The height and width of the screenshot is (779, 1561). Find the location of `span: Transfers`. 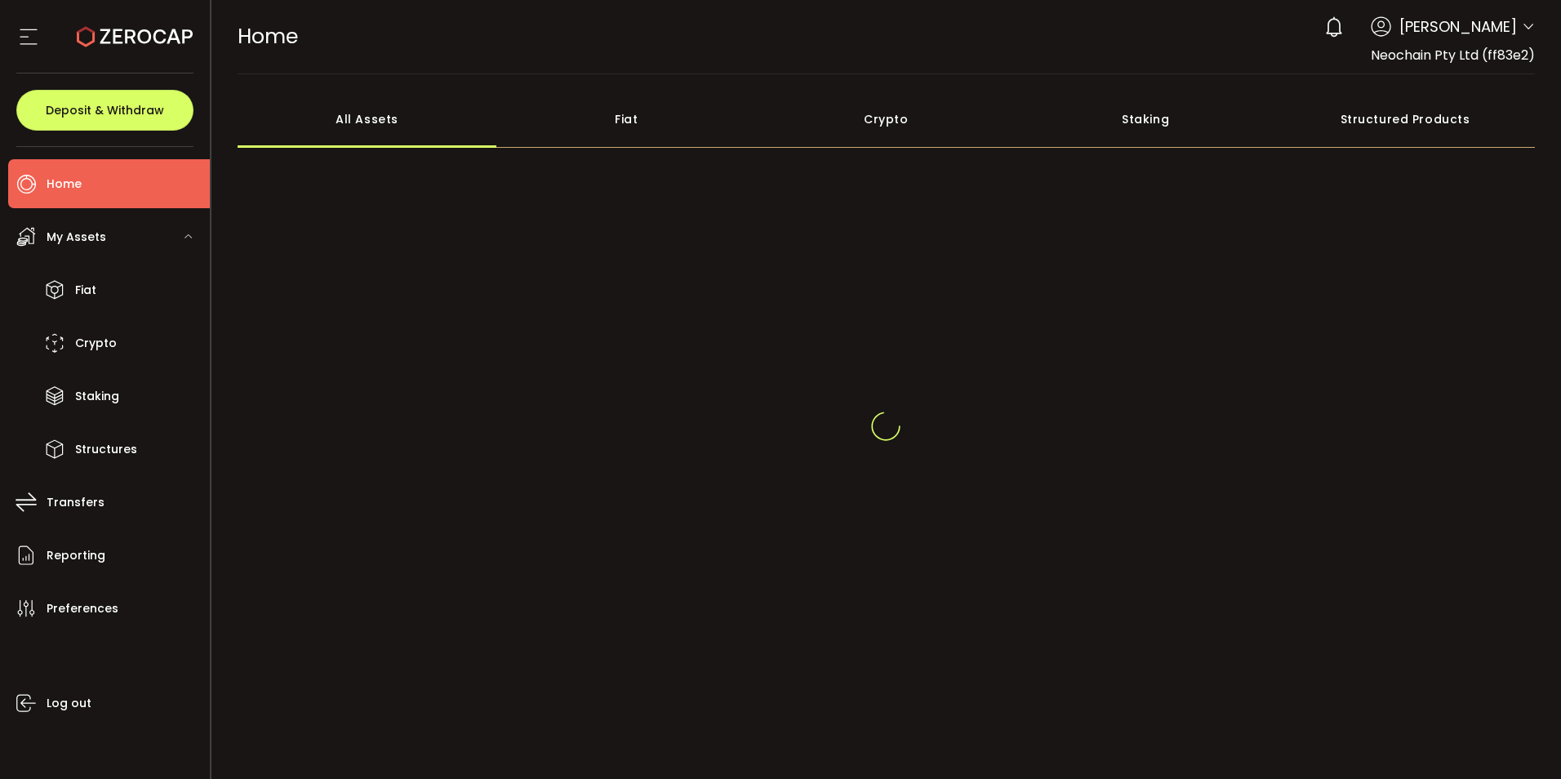

span: Transfers is located at coordinates (75, 502).